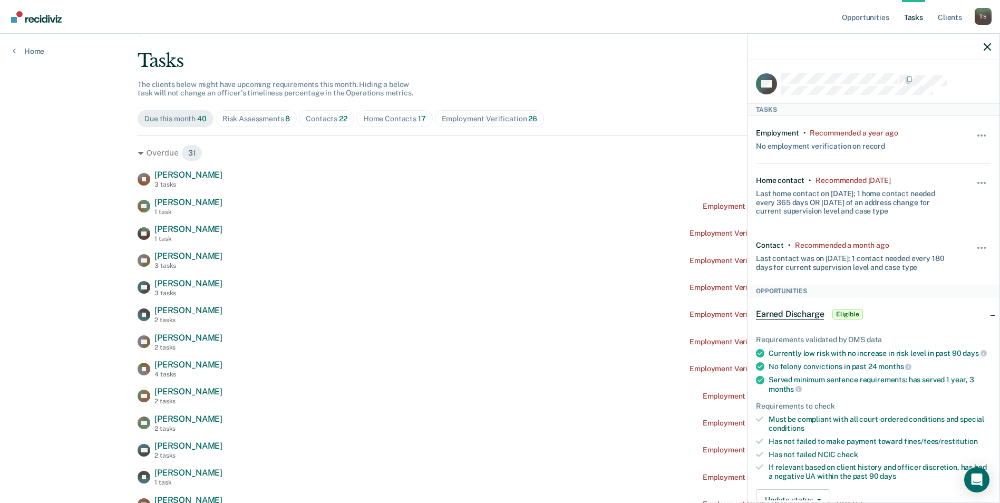 The image size is (1000, 503). I want to click on div: Contact, so click(769, 245).